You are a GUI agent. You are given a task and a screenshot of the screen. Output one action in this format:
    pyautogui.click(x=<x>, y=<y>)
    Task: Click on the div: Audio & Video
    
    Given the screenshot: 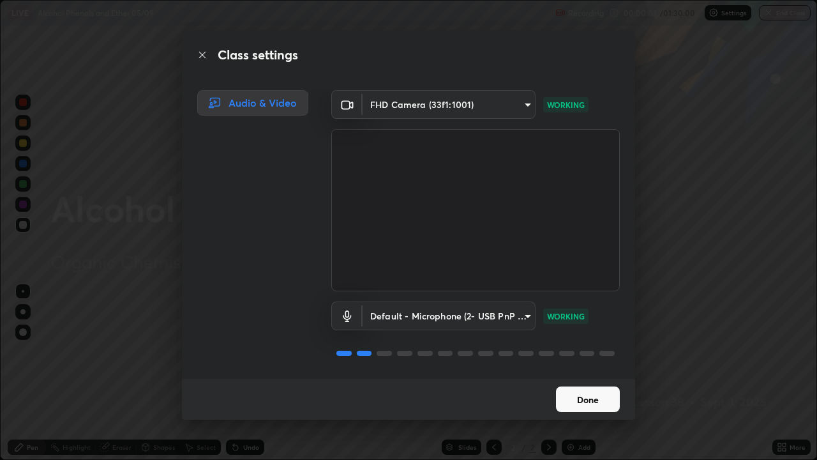 What is the action you would take?
    pyautogui.click(x=253, y=103)
    